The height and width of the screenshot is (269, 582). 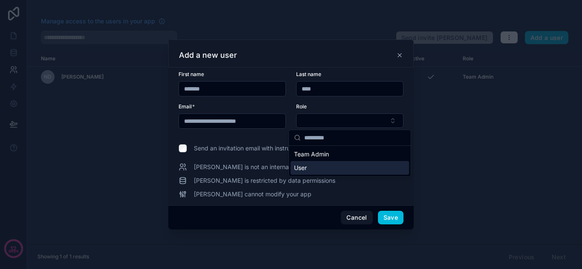 What do you see at coordinates (185, 106) in the screenshot?
I see `span: Email` at bounding box center [185, 106].